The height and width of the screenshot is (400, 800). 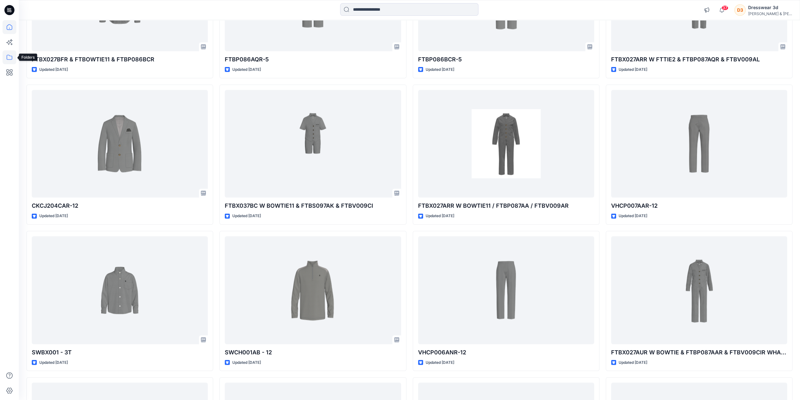 I want to click on a: SWBX001 - 3T, so click(x=120, y=290).